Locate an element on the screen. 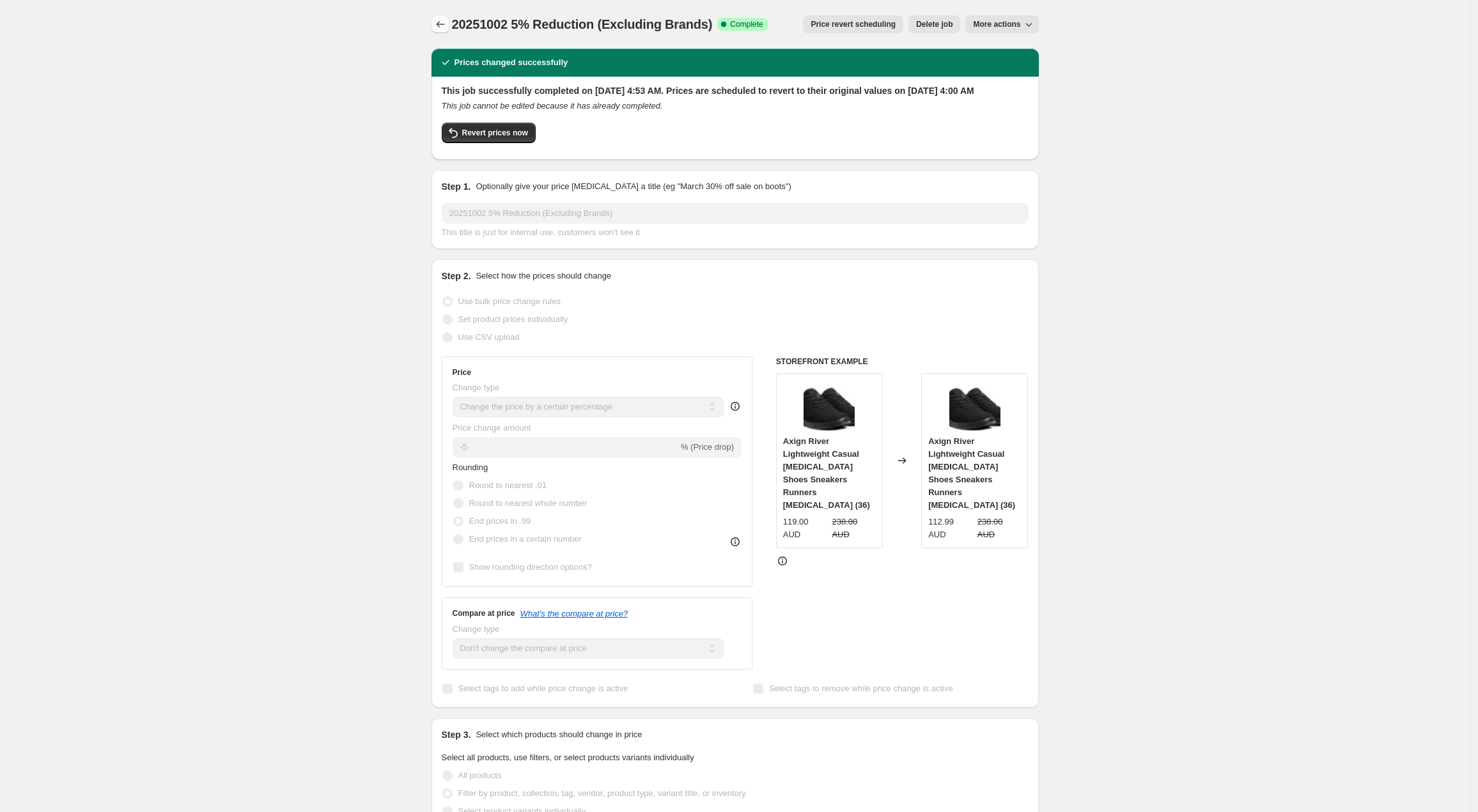 The width and height of the screenshot is (1478, 812). span: Use CSV upload is located at coordinates (490, 337).